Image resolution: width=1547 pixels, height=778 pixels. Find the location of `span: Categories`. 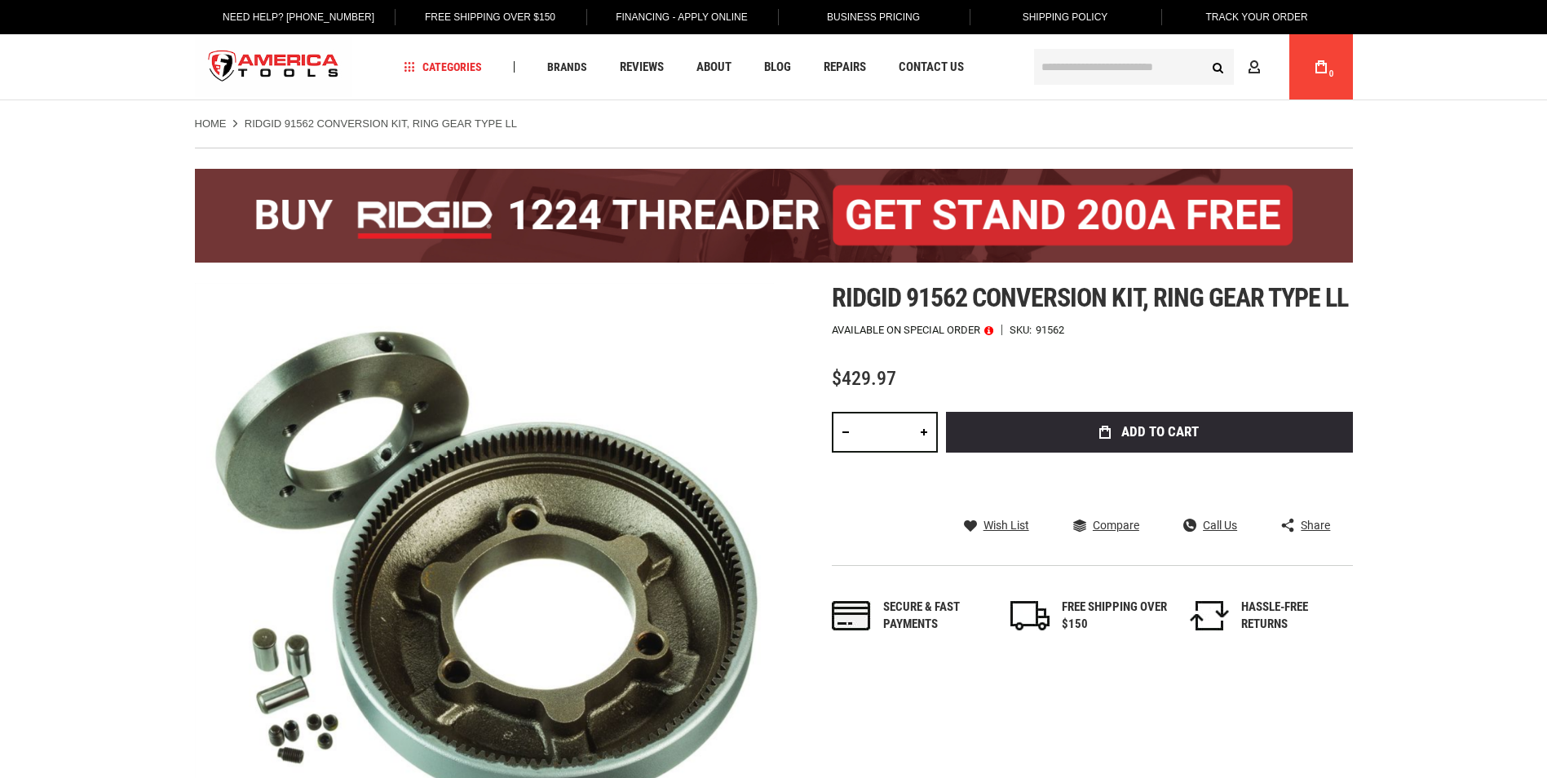

span: Categories is located at coordinates (443, 67).